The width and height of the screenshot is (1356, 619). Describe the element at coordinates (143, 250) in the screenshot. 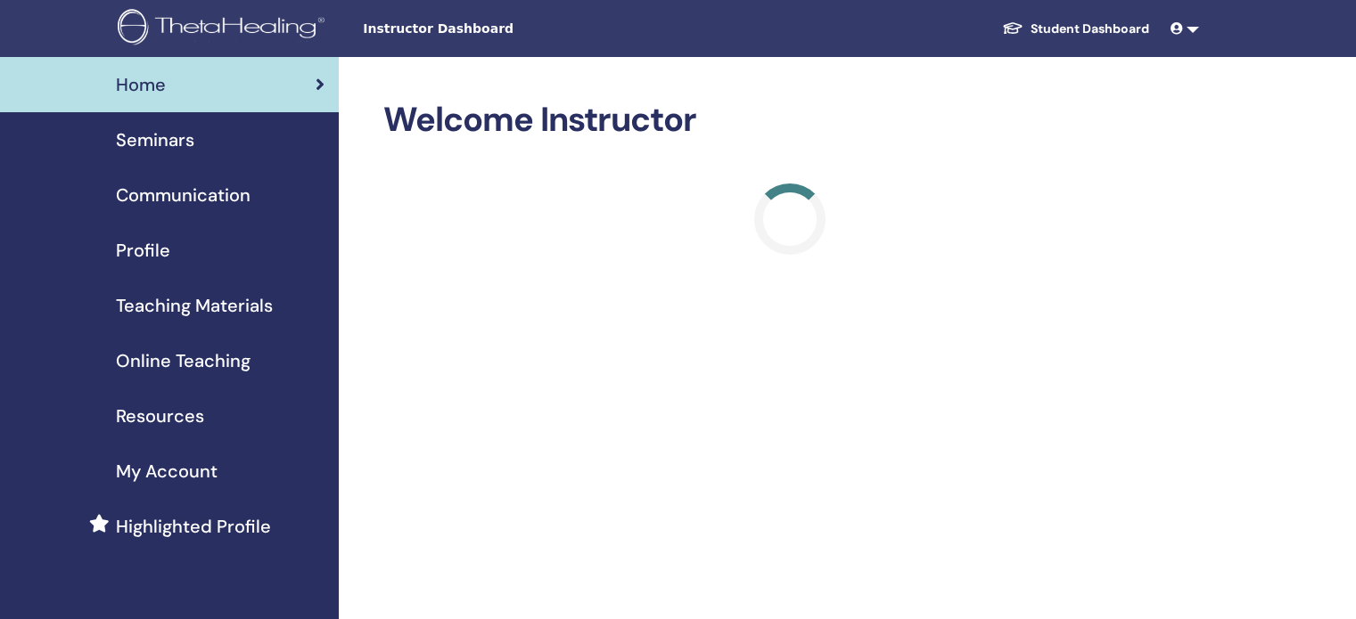

I see `span: Profile` at that location.